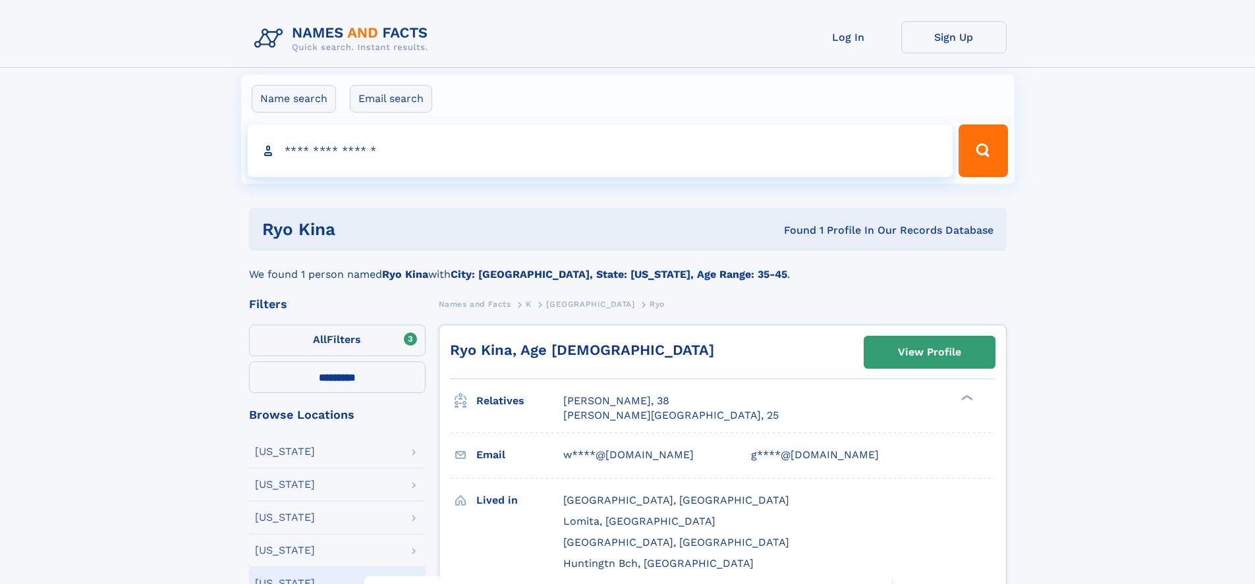 The image size is (1255, 584). What do you see at coordinates (320, 339) in the screenshot?
I see `span: All` at bounding box center [320, 339].